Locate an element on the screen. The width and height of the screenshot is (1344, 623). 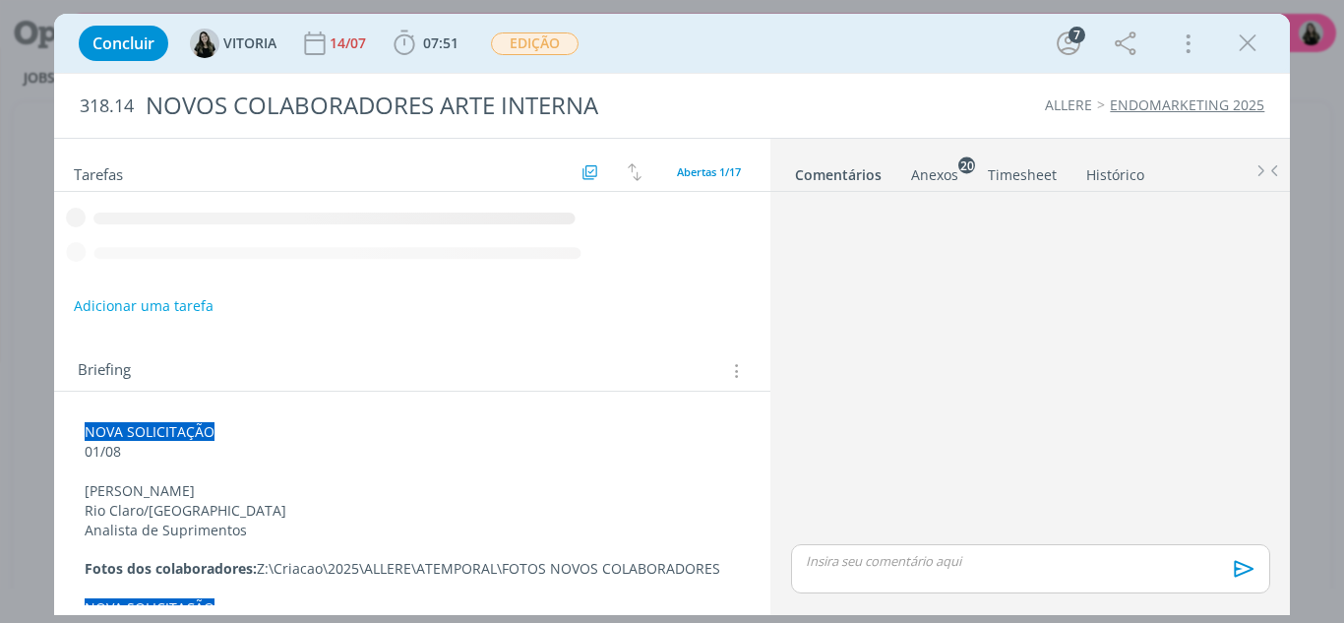
span: Abertas 1/17 is located at coordinates (708, 171).